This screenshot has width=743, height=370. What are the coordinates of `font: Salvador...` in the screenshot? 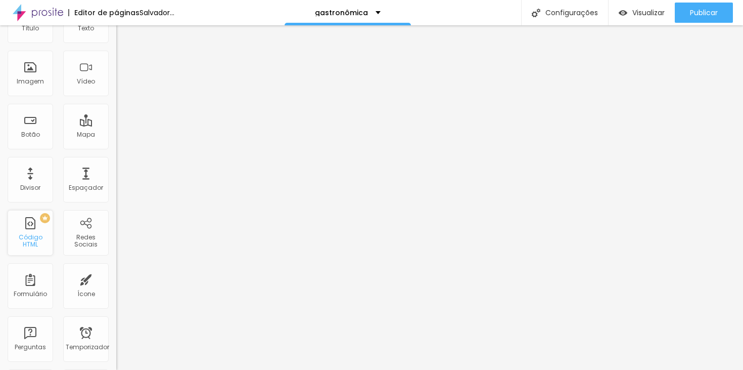 It's located at (157, 13).